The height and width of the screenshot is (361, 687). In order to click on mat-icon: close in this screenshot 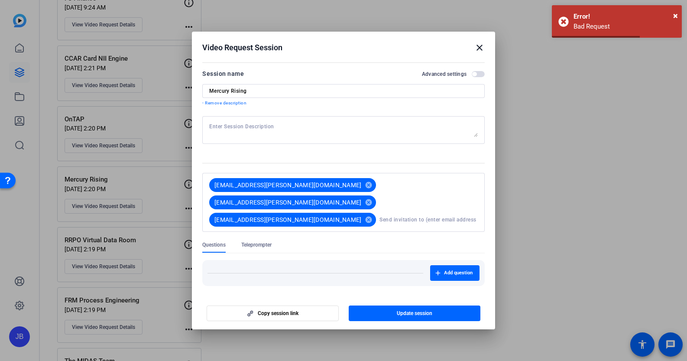, I will do `click(480, 48)`.